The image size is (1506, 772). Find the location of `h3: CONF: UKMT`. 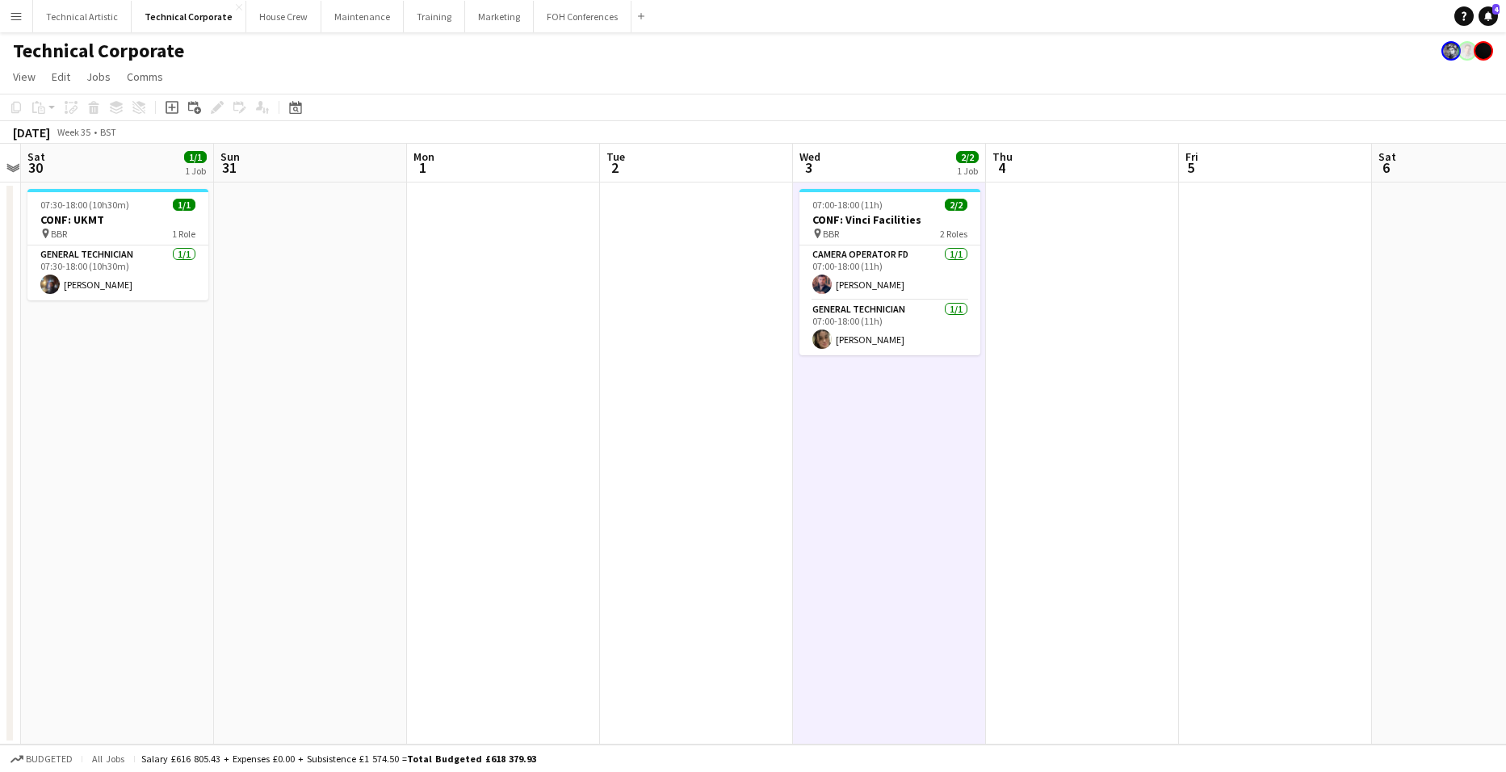

h3: CONF: UKMT is located at coordinates (118, 220).